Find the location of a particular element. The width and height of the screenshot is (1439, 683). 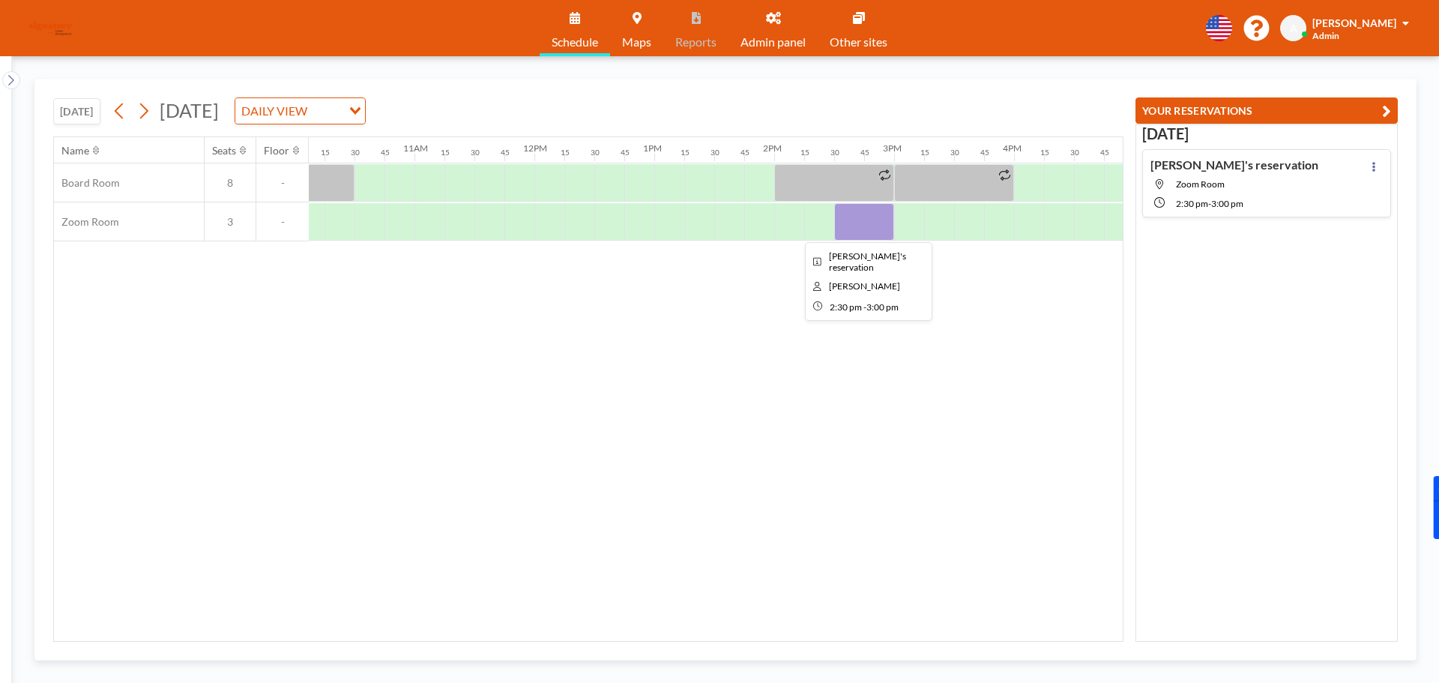

div: 2PM is located at coordinates (772, 148).